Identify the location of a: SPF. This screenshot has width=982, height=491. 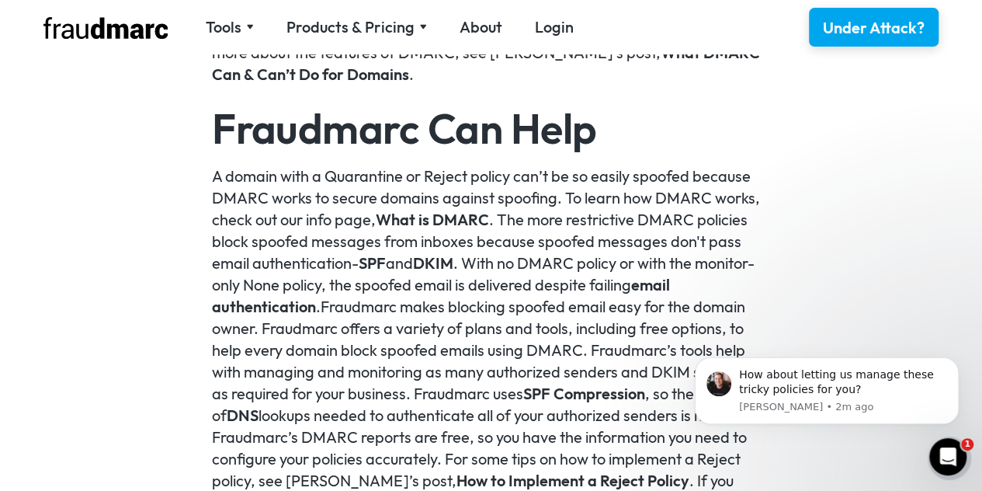
(372, 262).